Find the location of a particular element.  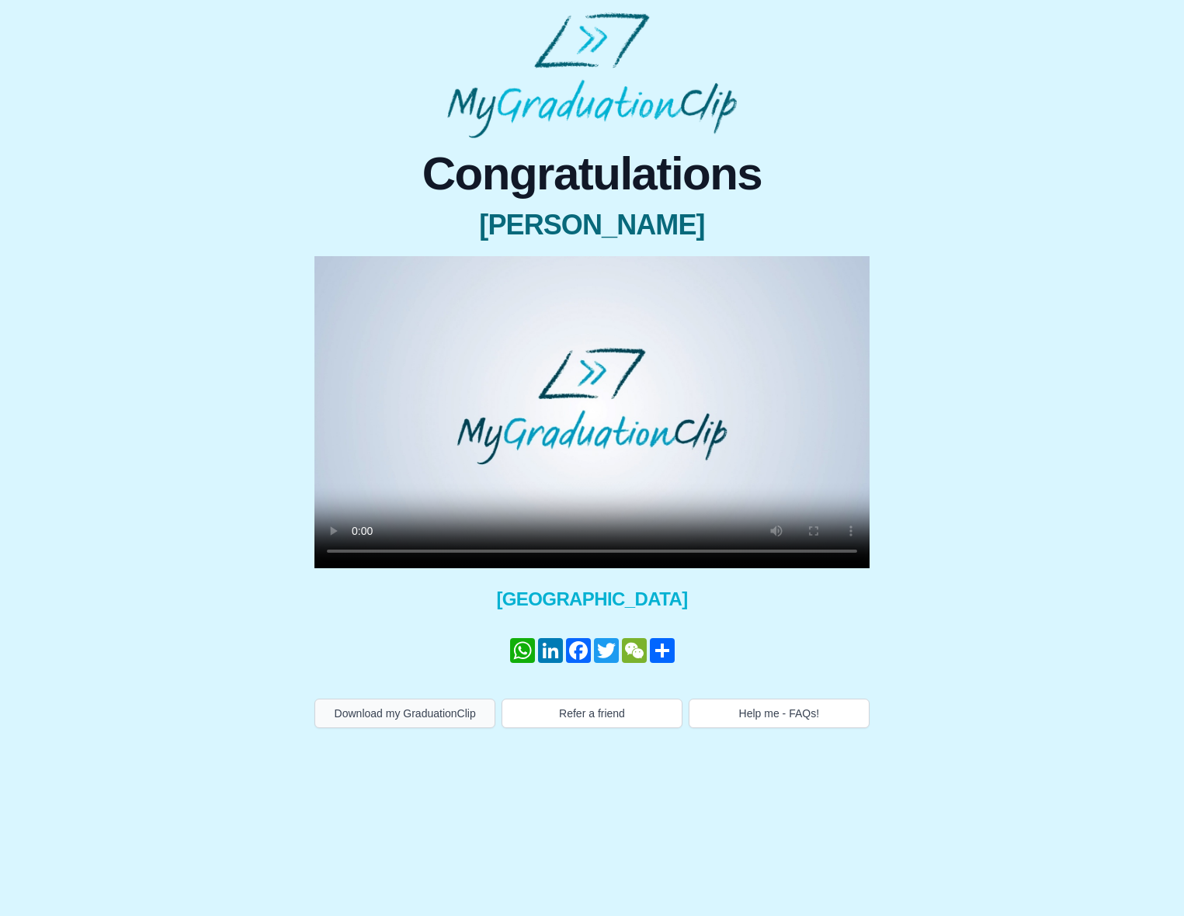

a: Share is located at coordinates (662, 651).